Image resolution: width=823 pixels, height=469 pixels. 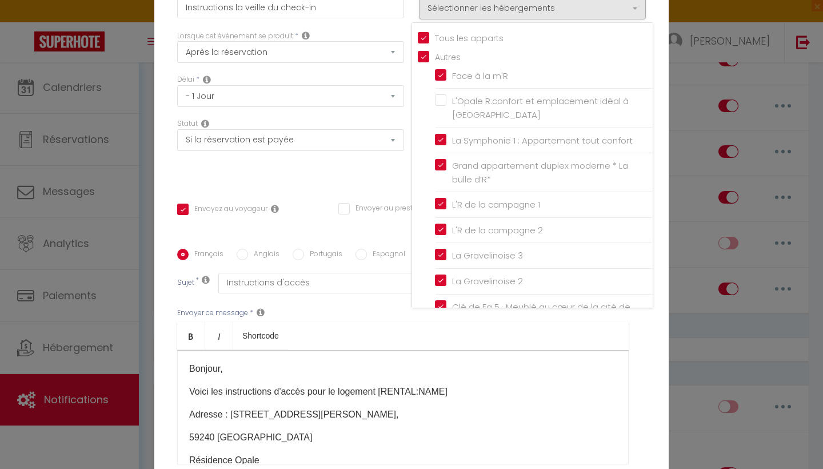 What do you see at coordinates (191, 336) in the screenshot?
I see `a: Bold` at bounding box center [191, 336].